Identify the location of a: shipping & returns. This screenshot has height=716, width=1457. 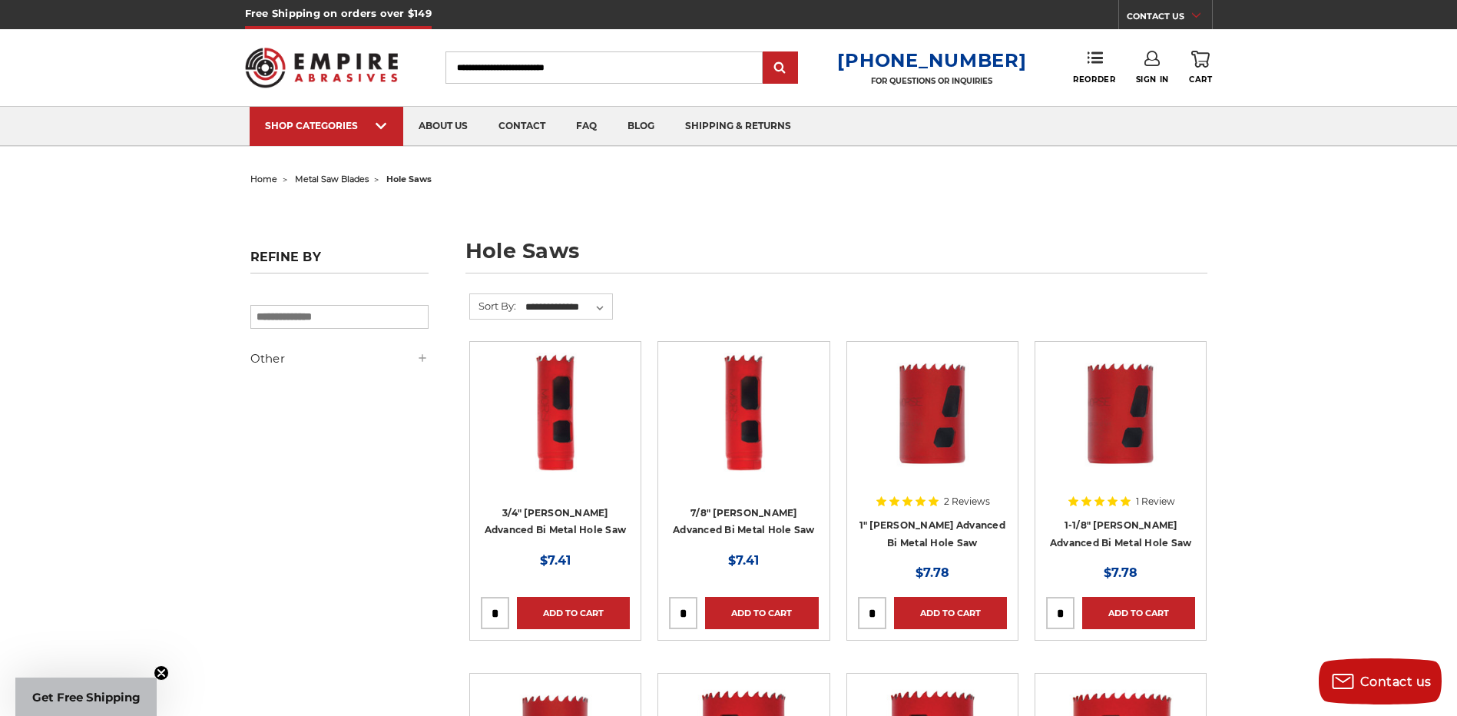
(738, 126).